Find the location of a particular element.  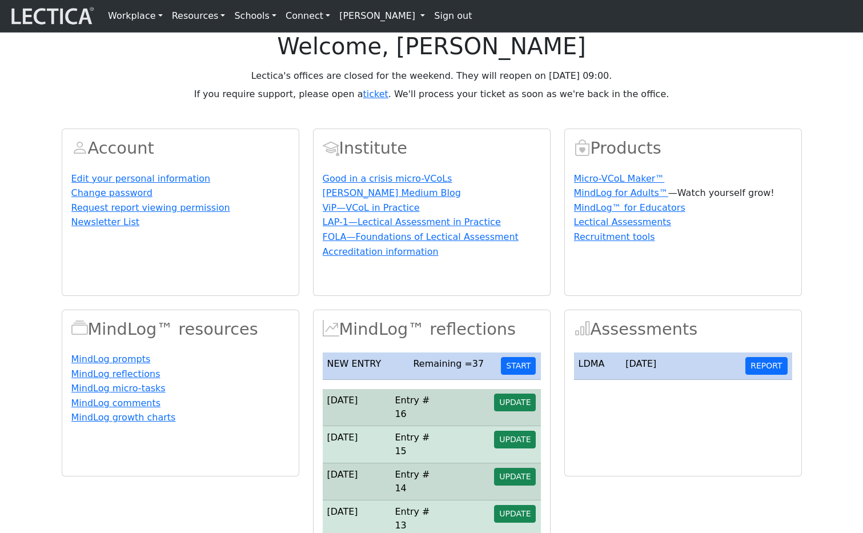

h2: Products is located at coordinates (683, 148).